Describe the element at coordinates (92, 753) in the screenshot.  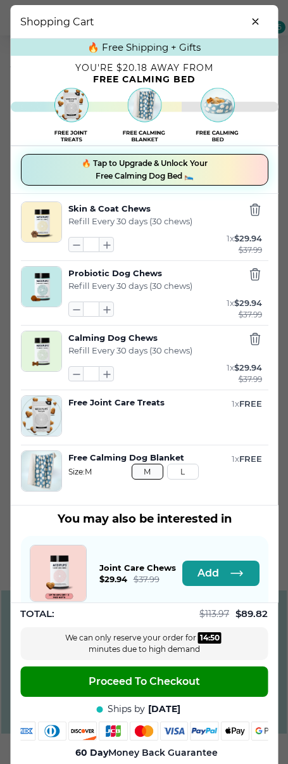
I see `strong: 60 Day` at that location.